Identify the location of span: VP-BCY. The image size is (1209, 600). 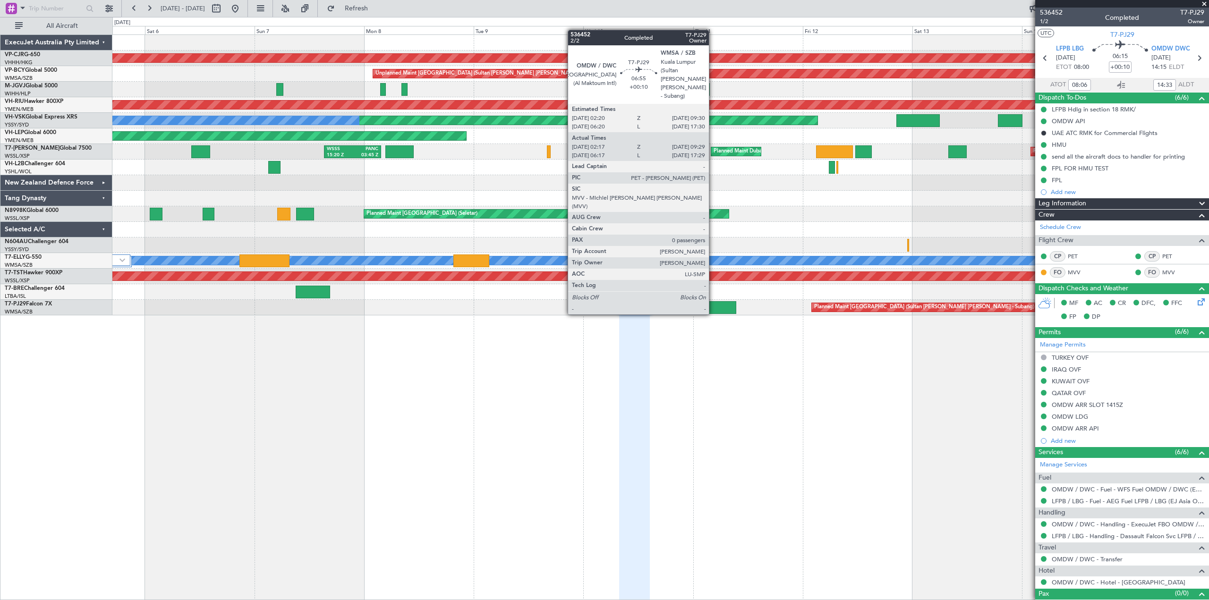
(15, 70).